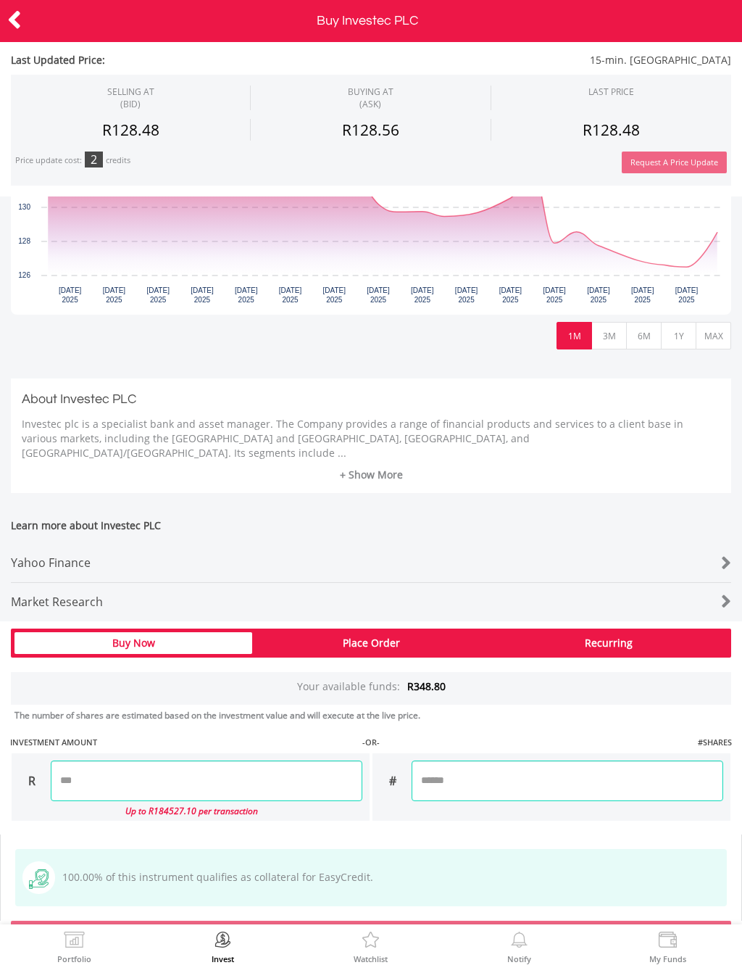  What do you see at coordinates (24, 207) in the screenshot?
I see `text: 130` at bounding box center [24, 207].